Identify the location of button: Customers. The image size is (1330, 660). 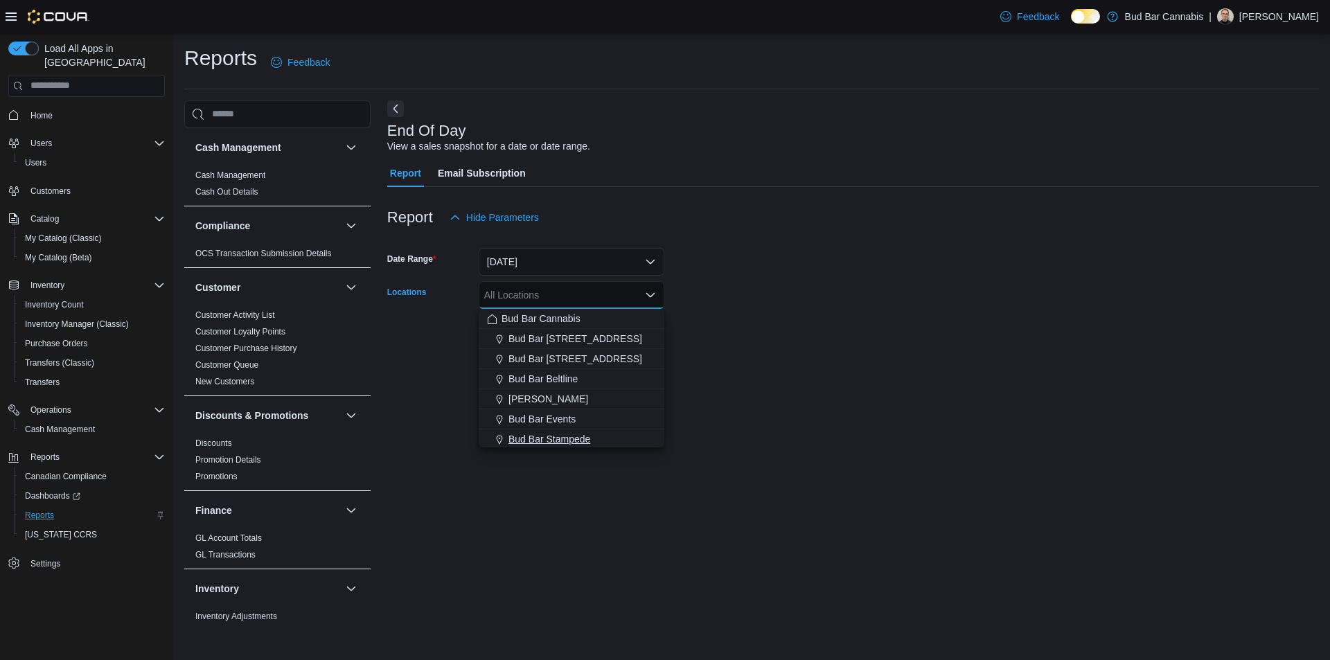
(87, 190).